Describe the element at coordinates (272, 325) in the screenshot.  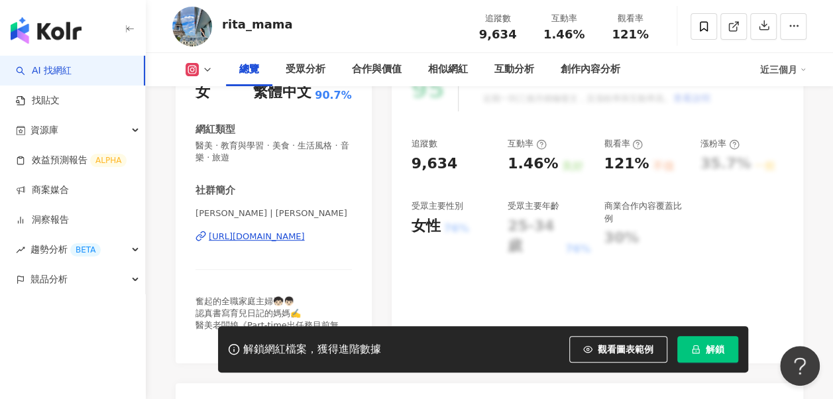
I see `span: 奮起的全職家庭主婦🧒🏻👦🏻 認真書寫育兒日記的媽媽✍️ 醫美老闆娘《Part-time出任務目前無給職》 #退役空姐 #PT闆娘 #晶緻醫美集團` at that location.